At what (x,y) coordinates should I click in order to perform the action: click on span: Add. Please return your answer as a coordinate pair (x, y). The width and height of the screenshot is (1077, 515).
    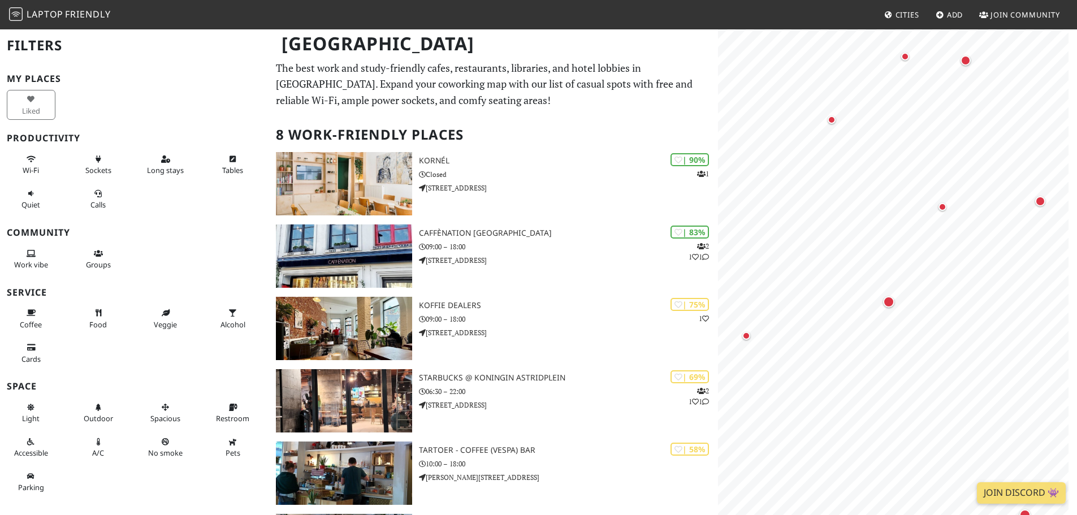
    Looking at the image, I should click on (954, 15).